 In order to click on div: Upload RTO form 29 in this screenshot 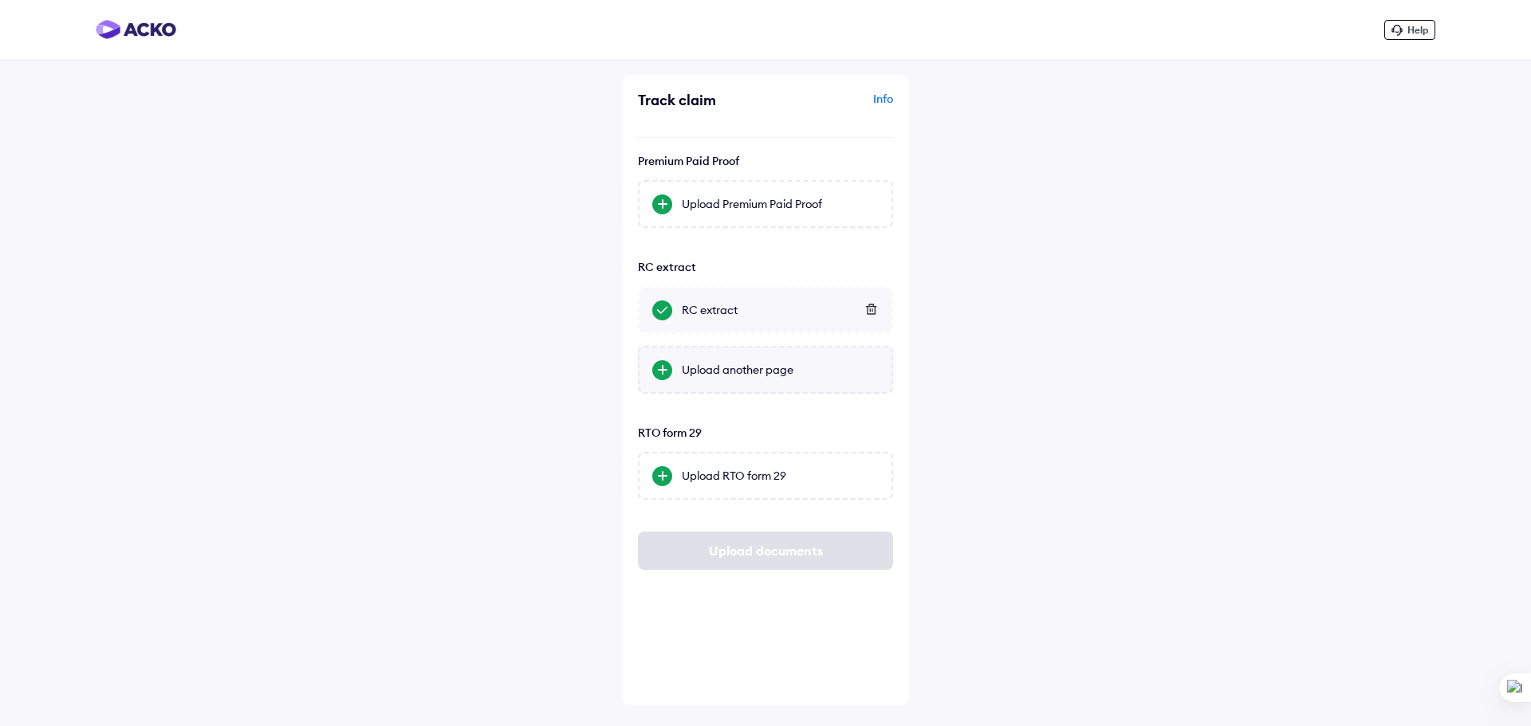, I will do `click(780, 476)`.